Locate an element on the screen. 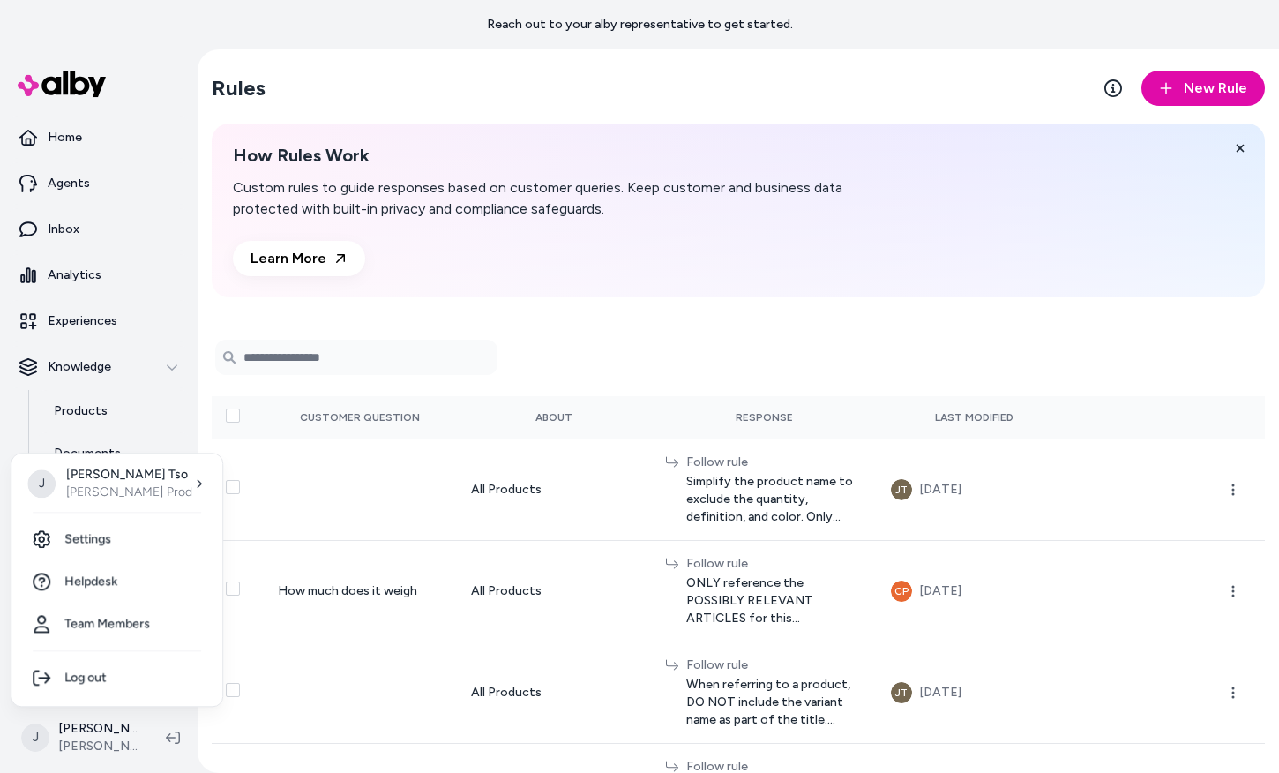 The image size is (1279, 773). span: J is located at coordinates (41, 483).